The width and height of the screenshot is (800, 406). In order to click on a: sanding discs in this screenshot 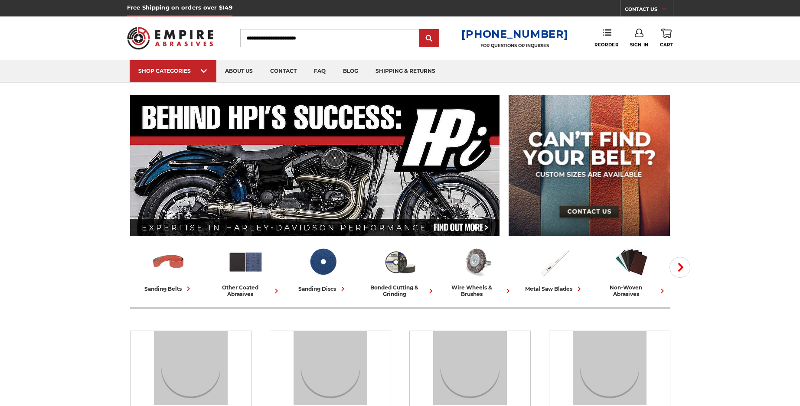, I will do `click(323, 269)`.